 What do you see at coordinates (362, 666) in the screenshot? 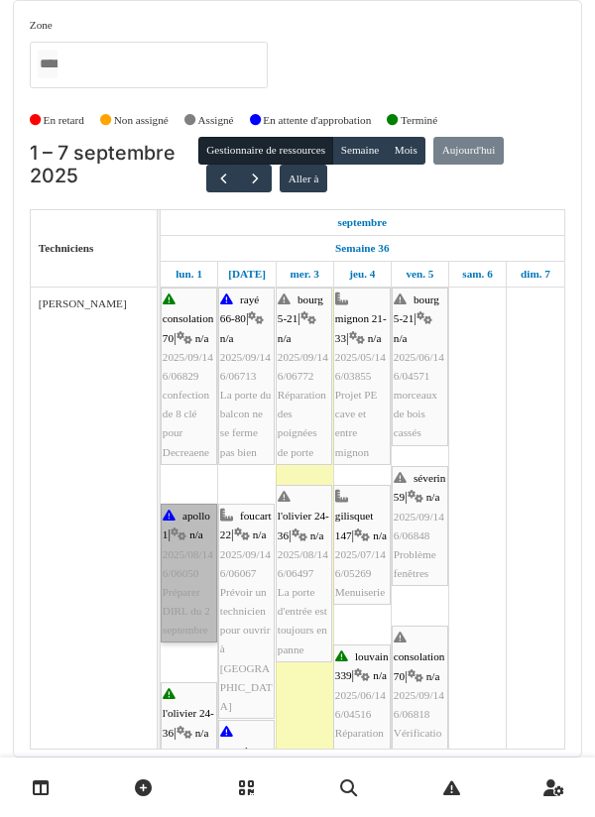
I see `span: louvain 339` at bounding box center [362, 666].